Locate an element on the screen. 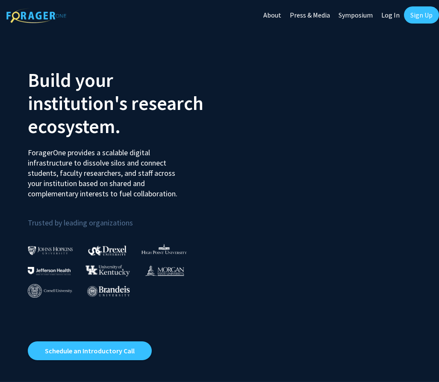 The image size is (439, 382). img: ForagerOne Logo is located at coordinates (36, 15).